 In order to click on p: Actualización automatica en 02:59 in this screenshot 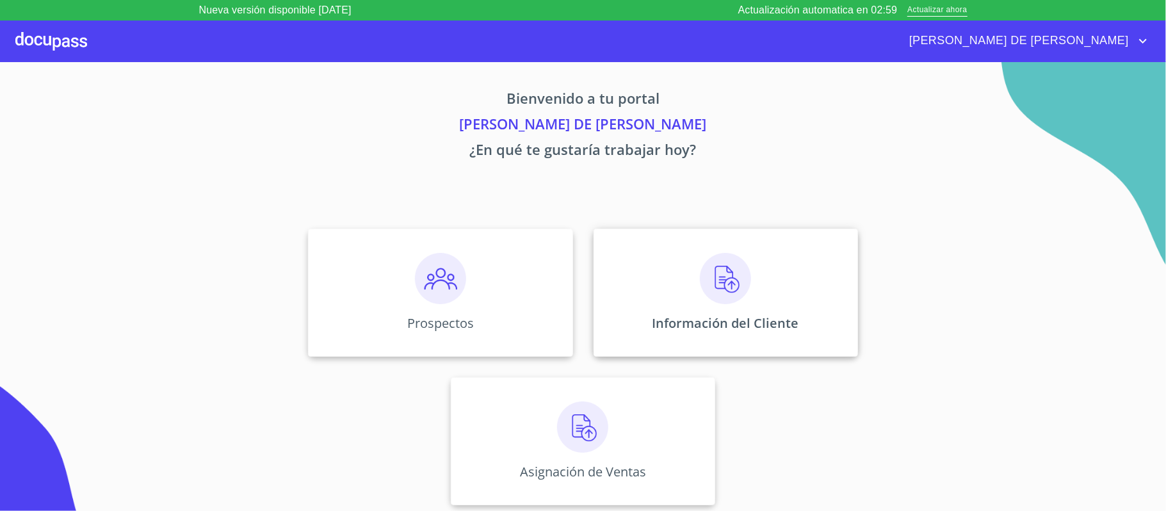, I will do `click(818, 10)`.